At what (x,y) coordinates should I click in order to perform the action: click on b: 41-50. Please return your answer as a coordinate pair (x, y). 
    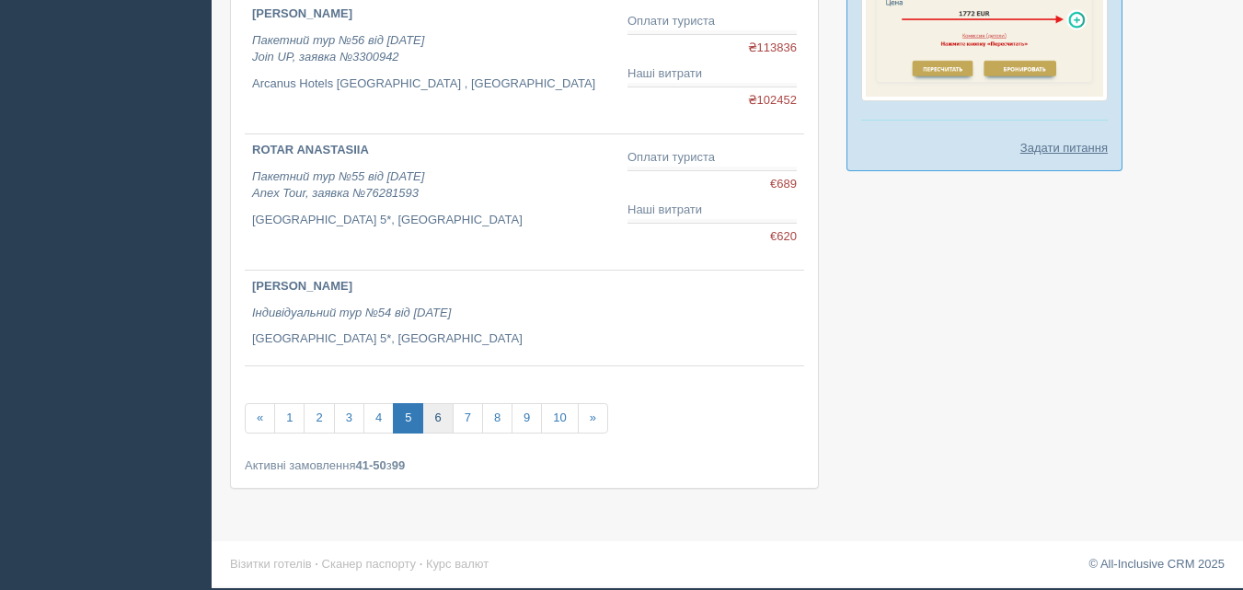
    Looking at the image, I should click on (371, 465).